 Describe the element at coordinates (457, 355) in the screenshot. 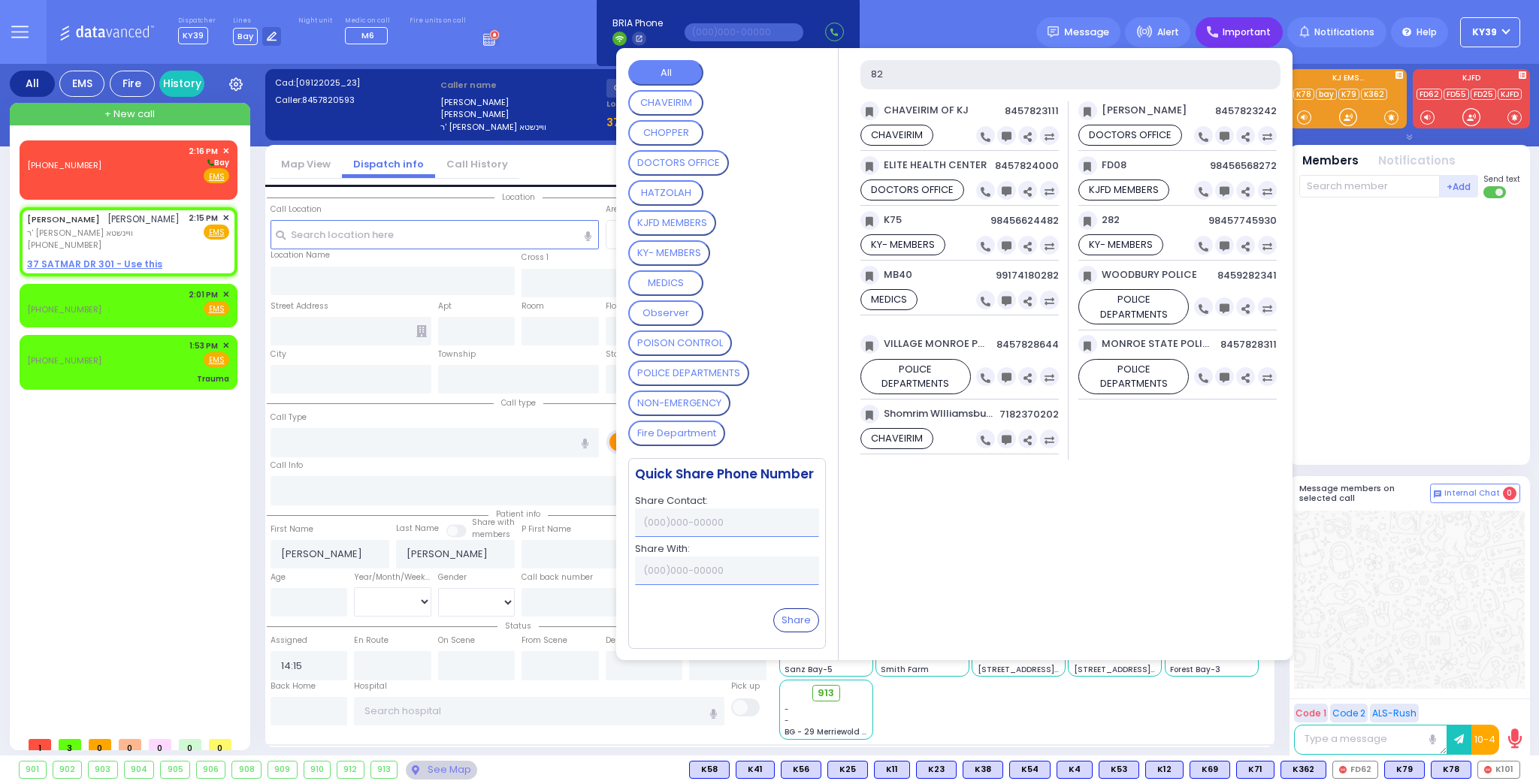

I see `label: Township` at that location.